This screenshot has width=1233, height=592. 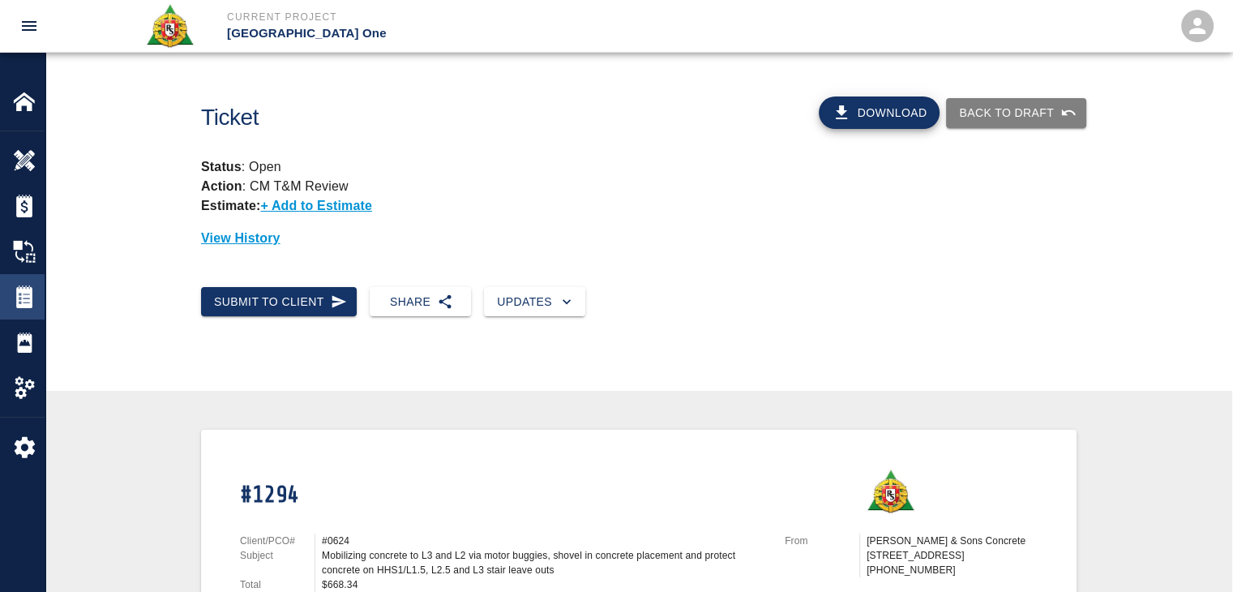 What do you see at coordinates (879, 113) in the screenshot?
I see `button: Download` at bounding box center [879, 113].